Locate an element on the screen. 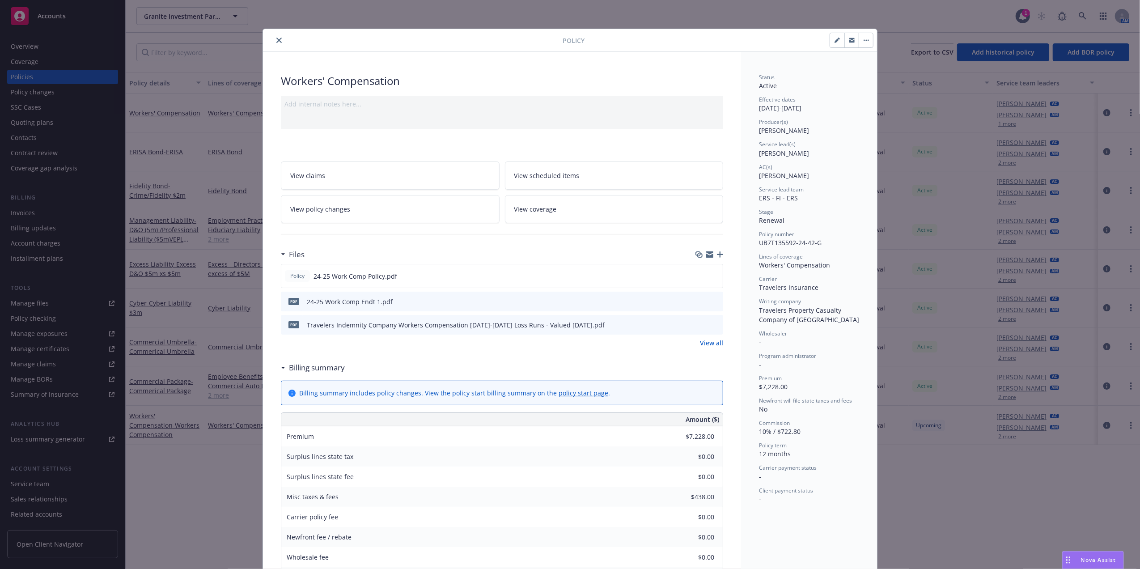 The width and height of the screenshot is (1140, 569). span: Status is located at coordinates (767, 77).